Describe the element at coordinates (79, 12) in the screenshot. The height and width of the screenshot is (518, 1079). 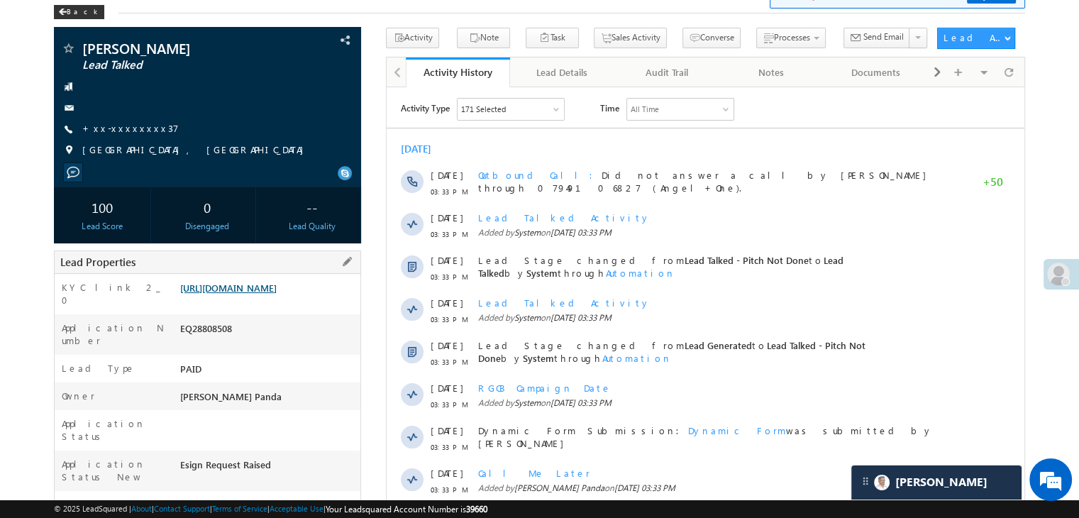
I see `div: Back` at that location.